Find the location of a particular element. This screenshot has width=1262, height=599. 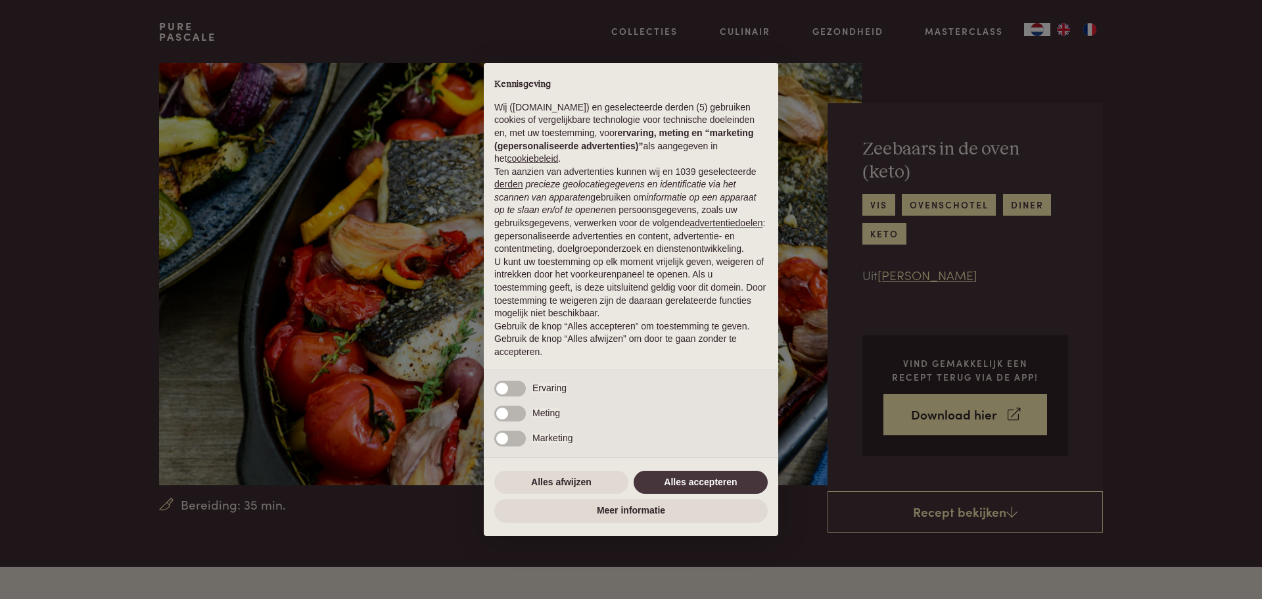

span: Ervaring is located at coordinates (549, 388).